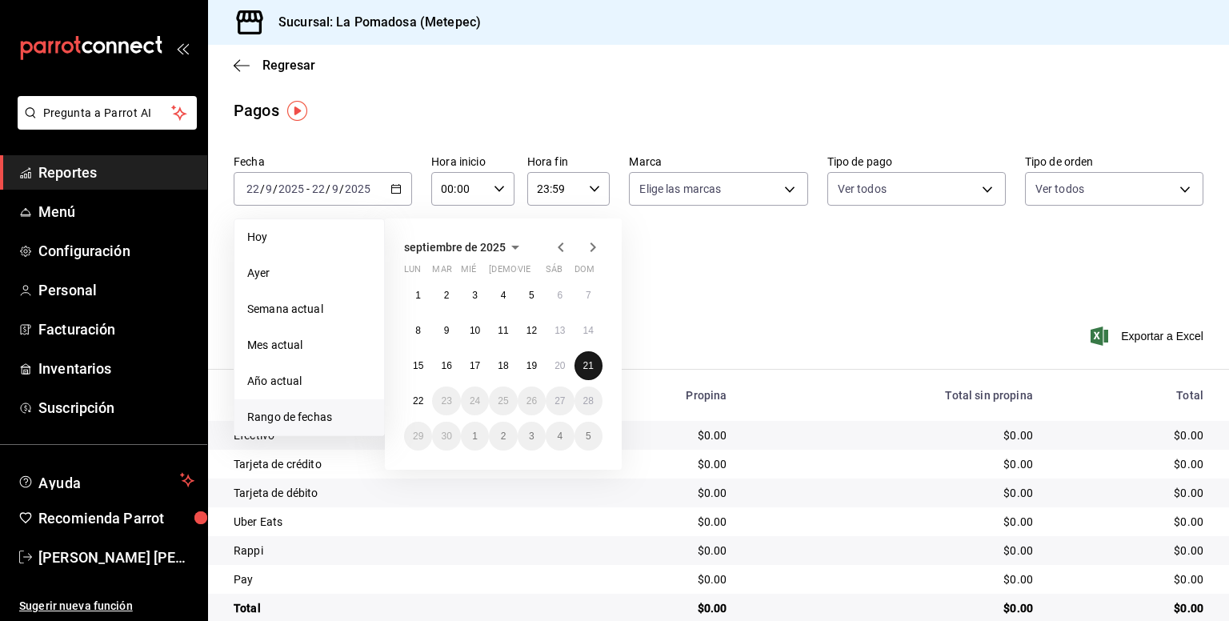 The image size is (1229, 621). I want to click on button: 13 de septiembre de 2025, so click(559, 331).